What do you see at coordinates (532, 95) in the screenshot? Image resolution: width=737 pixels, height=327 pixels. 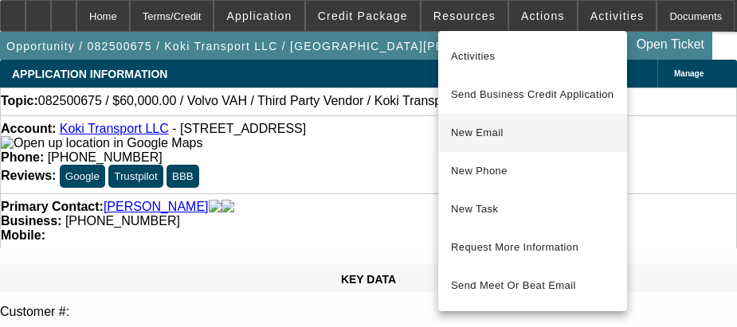 I see `span: Send Business Credit Application` at bounding box center [532, 95].